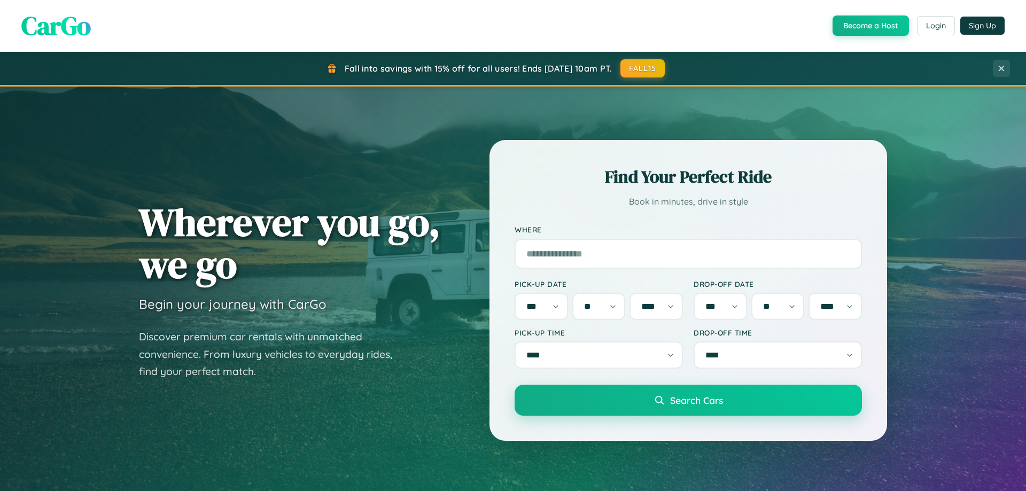 Image resolution: width=1026 pixels, height=491 pixels. Describe the element at coordinates (290, 243) in the screenshot. I see `h1: Wherever you go, we go` at that location.